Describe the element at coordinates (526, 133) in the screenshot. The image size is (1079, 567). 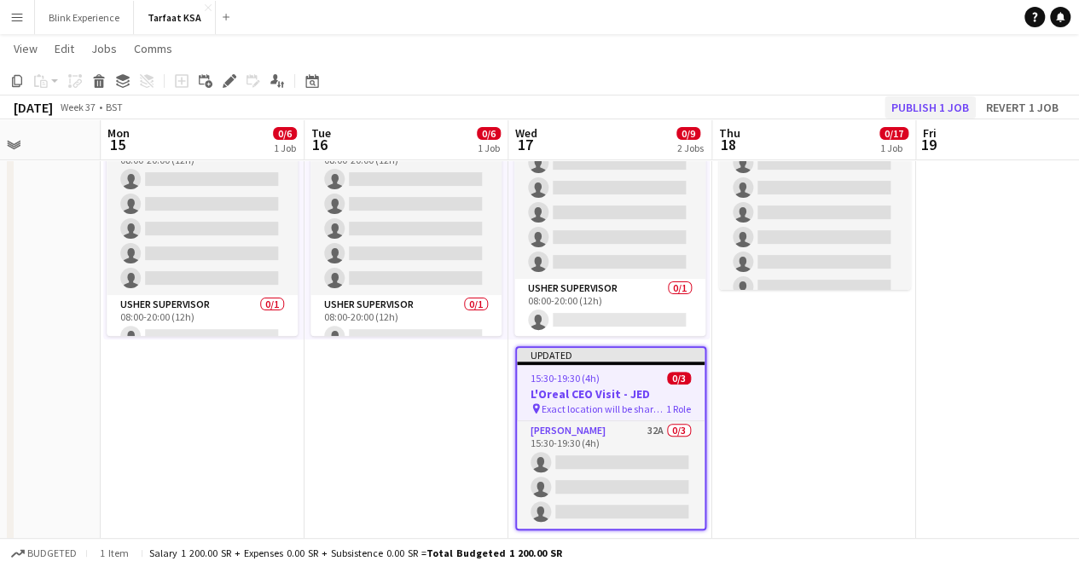
I see `span: Wed` at that location.